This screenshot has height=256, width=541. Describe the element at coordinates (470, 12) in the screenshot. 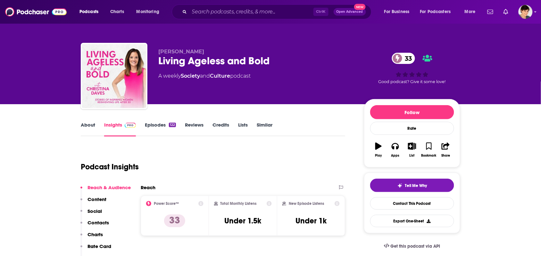

I see `span: More` at that location.